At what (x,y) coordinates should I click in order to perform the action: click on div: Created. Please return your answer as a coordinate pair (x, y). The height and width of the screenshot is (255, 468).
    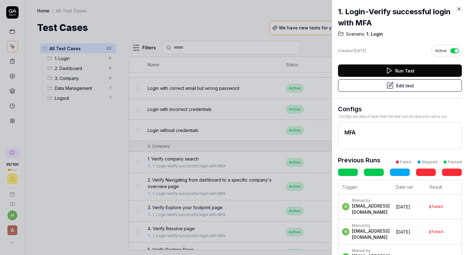
    Looking at the image, I should click on (352, 51).